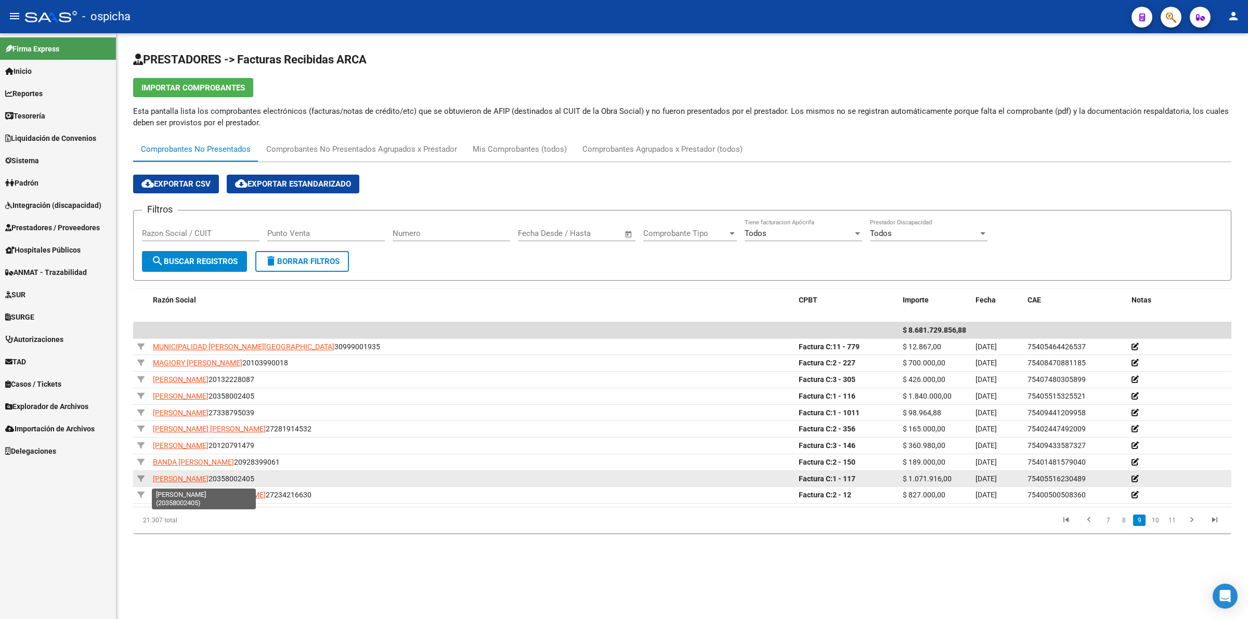  What do you see at coordinates (827, 363) in the screenshot?
I see `strong: 2 - 227` at bounding box center [827, 363].